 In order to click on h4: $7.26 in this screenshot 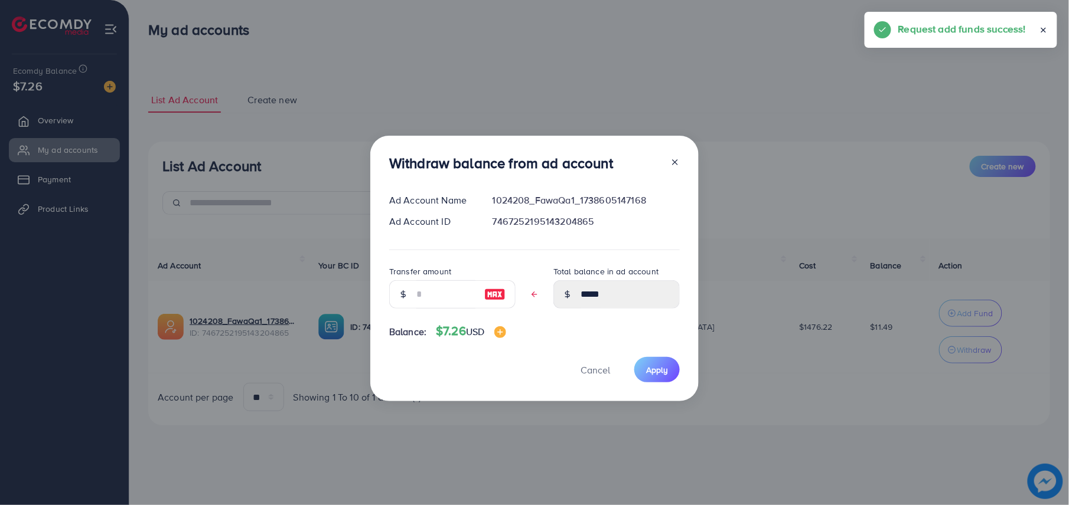, I will do `click(471, 331)`.